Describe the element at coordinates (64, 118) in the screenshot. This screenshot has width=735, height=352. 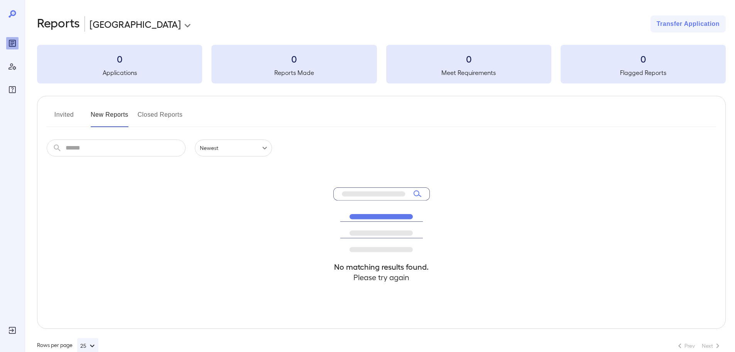
I see `button: Invited` at that location.